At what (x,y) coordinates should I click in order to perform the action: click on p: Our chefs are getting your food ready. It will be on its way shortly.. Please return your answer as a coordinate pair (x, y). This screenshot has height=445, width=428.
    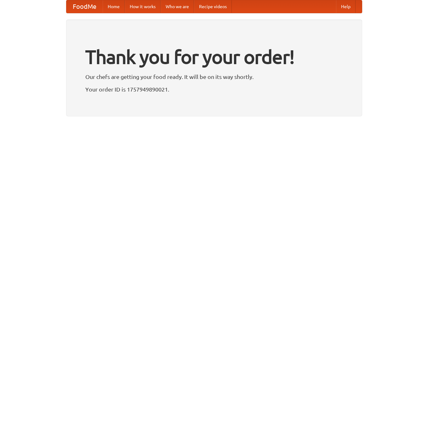
    Looking at the image, I should click on (214, 77).